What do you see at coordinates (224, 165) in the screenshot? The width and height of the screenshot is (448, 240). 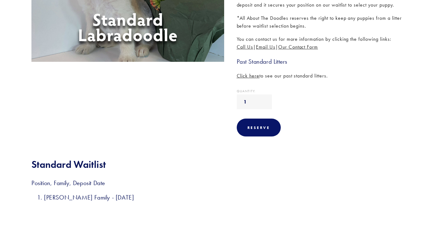 I see `h2: Standard Waitlist` at bounding box center [224, 165].